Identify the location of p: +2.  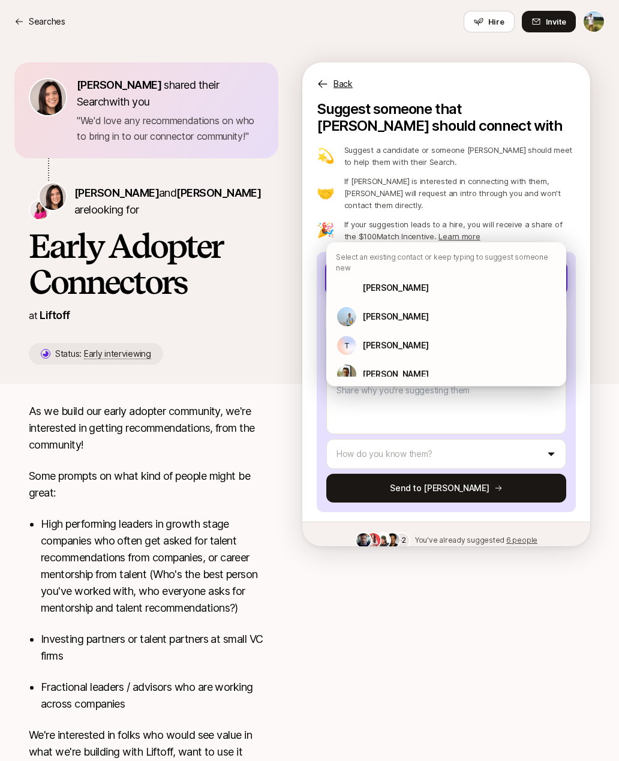
(402, 541).